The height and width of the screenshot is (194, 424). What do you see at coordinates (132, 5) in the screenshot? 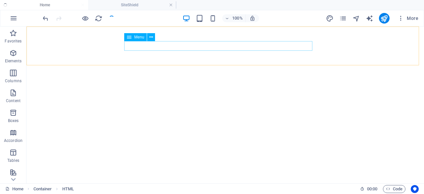
I see `h4: SiteShield` at bounding box center [132, 5].